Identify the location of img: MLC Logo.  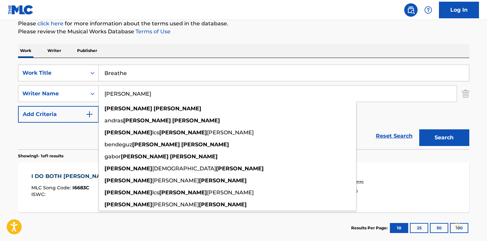
(21, 10).